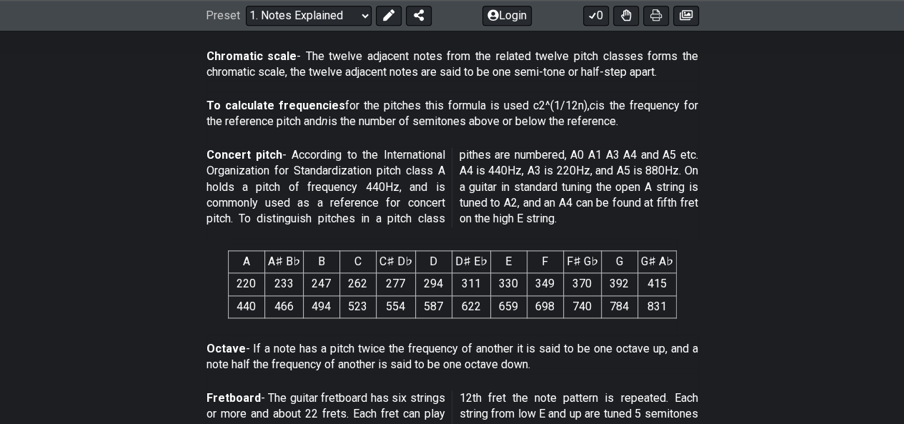 Image resolution: width=904 pixels, height=424 pixels. What do you see at coordinates (686, 16) in the screenshot?
I see `button: Create image` at bounding box center [686, 16].